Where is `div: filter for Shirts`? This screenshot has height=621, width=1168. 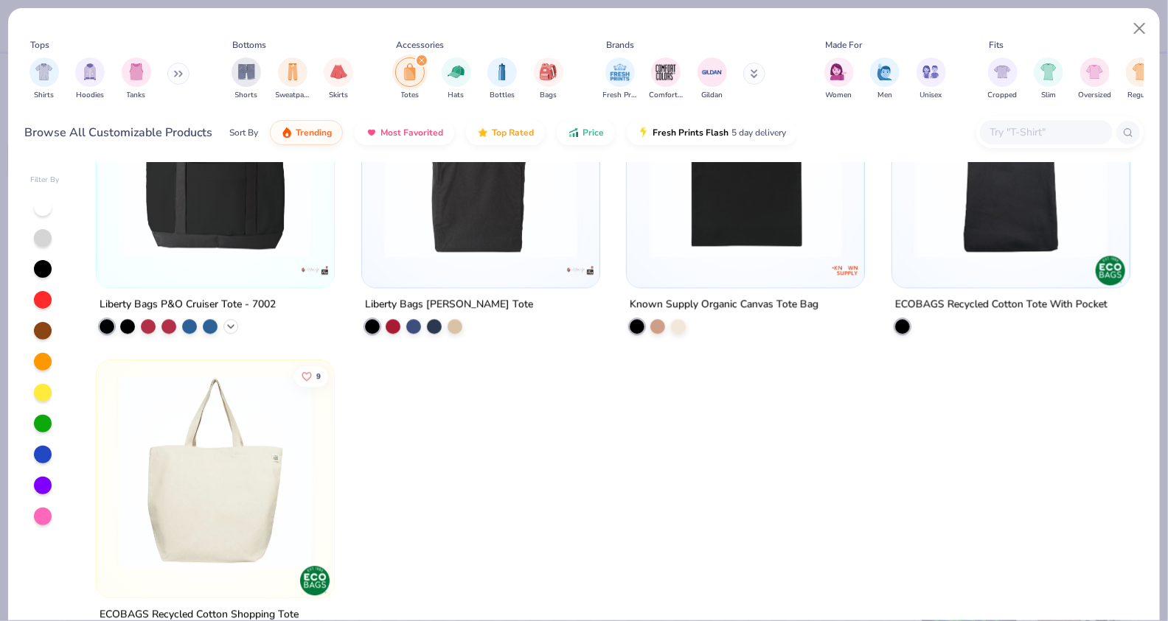 div: filter for Shirts is located at coordinates (44, 79).